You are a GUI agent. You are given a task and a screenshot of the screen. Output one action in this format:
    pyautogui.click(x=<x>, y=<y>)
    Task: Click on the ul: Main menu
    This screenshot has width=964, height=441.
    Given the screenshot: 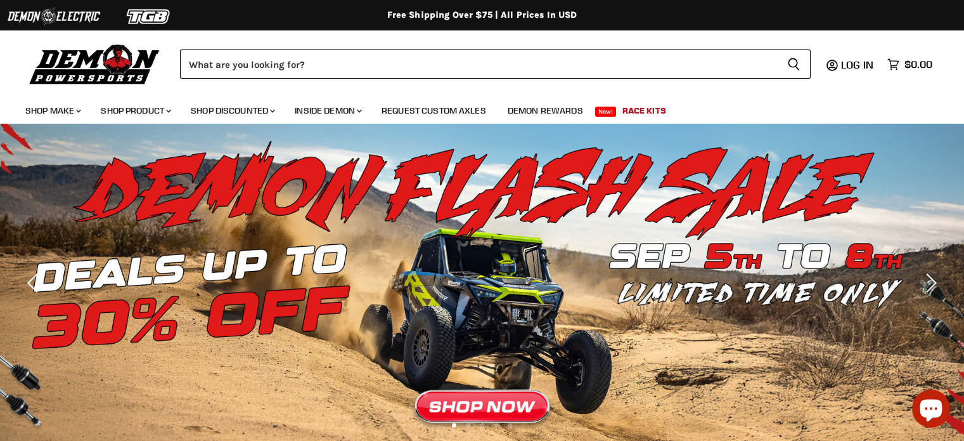 What is the action you would take?
    pyautogui.click(x=472, y=108)
    